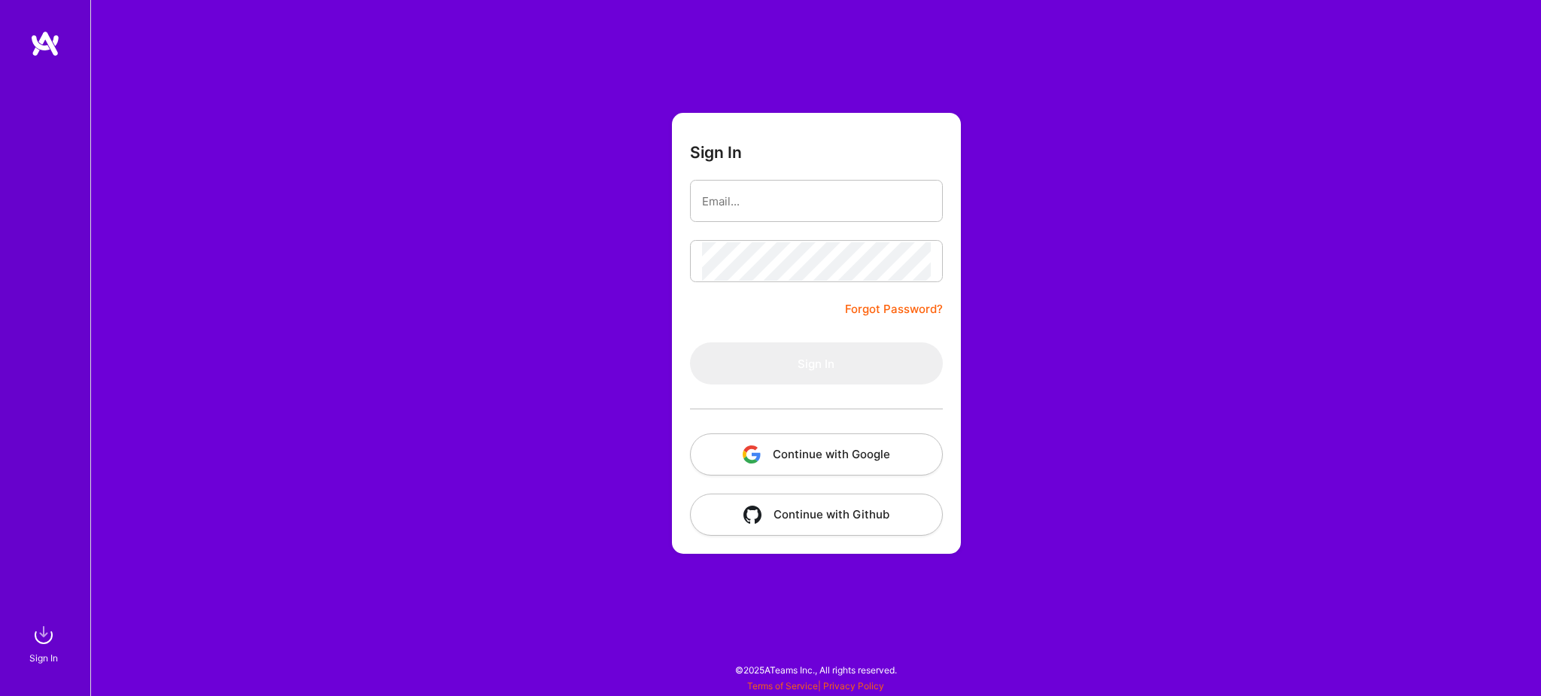 This screenshot has width=1541, height=696. What do you see at coordinates (853, 685) in the screenshot?
I see `a: Privacy Policy` at bounding box center [853, 685].